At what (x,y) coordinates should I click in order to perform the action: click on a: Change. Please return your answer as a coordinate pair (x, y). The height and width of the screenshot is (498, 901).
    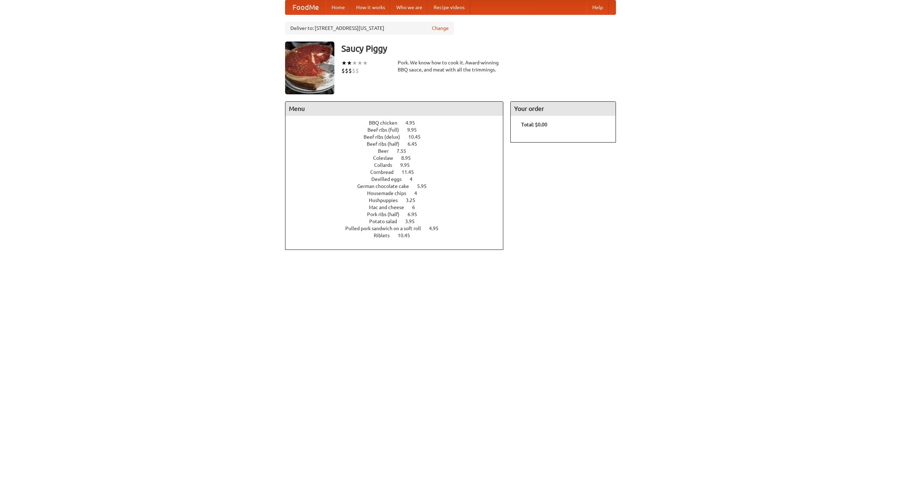
    Looking at the image, I should click on (440, 28).